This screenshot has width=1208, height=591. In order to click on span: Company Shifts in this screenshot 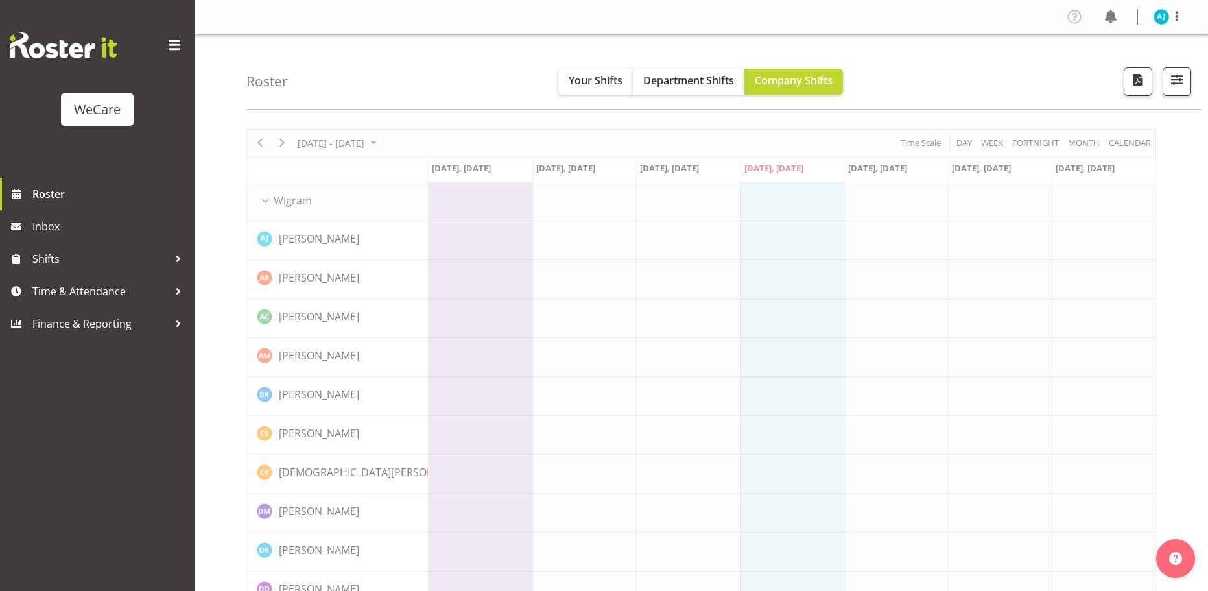, I will do `click(794, 80)`.